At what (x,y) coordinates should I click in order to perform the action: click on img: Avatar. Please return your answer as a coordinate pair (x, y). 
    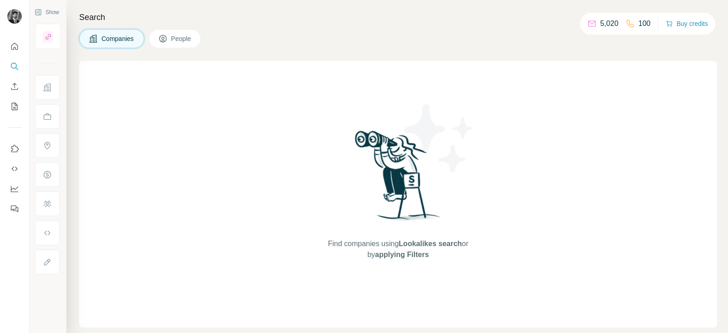
    Looking at the image, I should click on (15, 16).